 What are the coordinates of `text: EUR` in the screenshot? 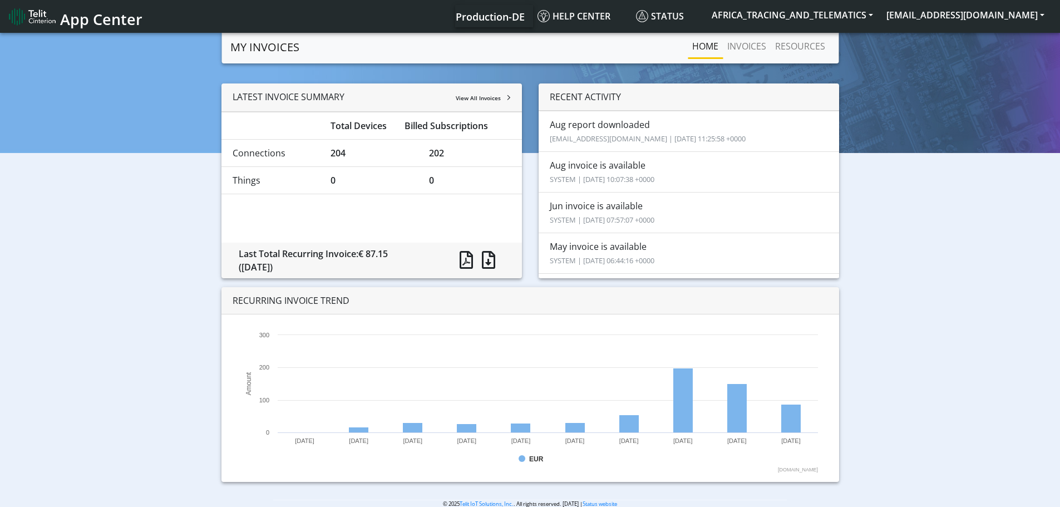 It's located at (537, 459).